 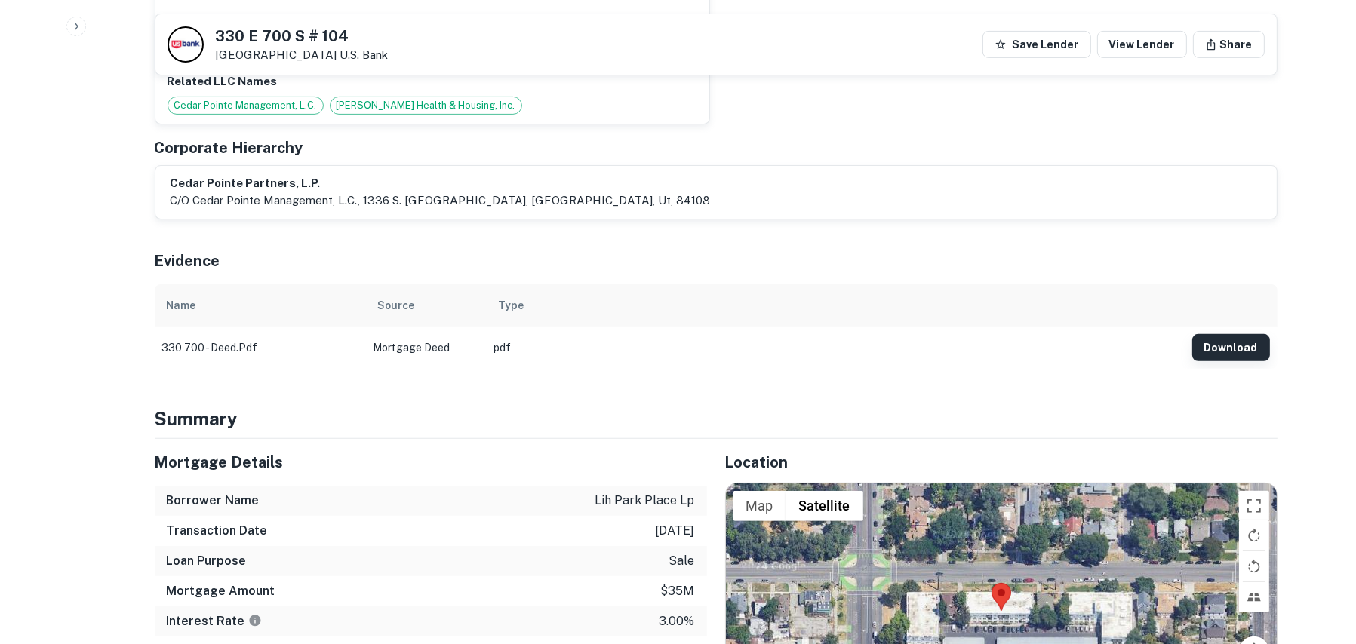 What do you see at coordinates (1231, 348) in the screenshot?
I see `button: Download` at bounding box center [1231, 348].